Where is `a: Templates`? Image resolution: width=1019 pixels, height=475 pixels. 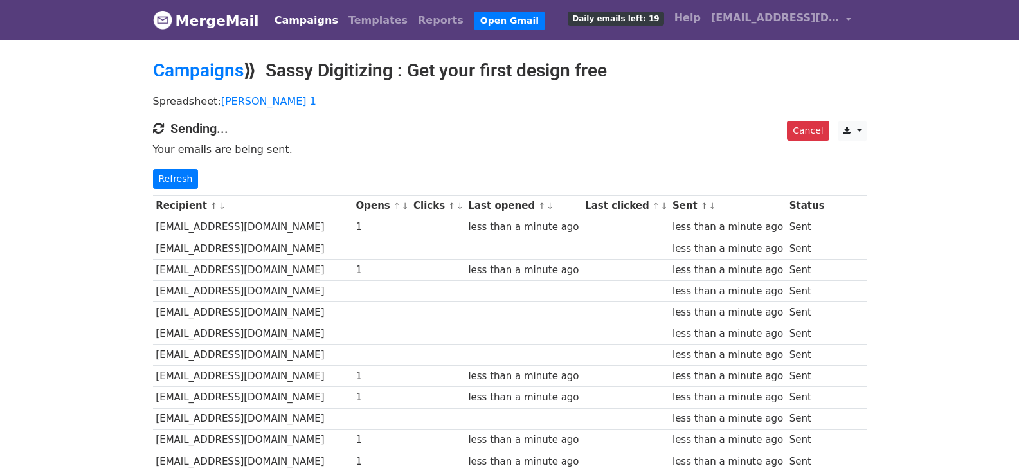 a: Templates is located at coordinates (378, 21).